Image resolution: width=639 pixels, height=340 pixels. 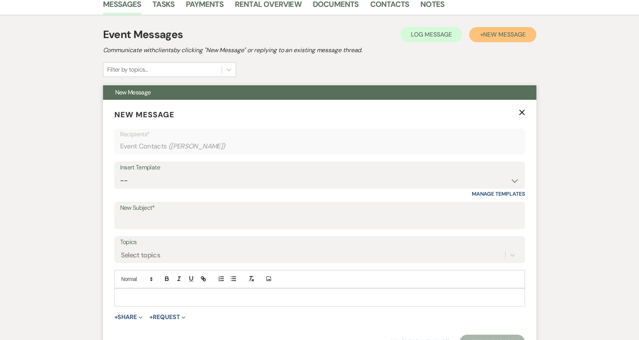 What do you see at coordinates (499, 194) in the screenshot?
I see `a: Manage Templates` at bounding box center [499, 194].